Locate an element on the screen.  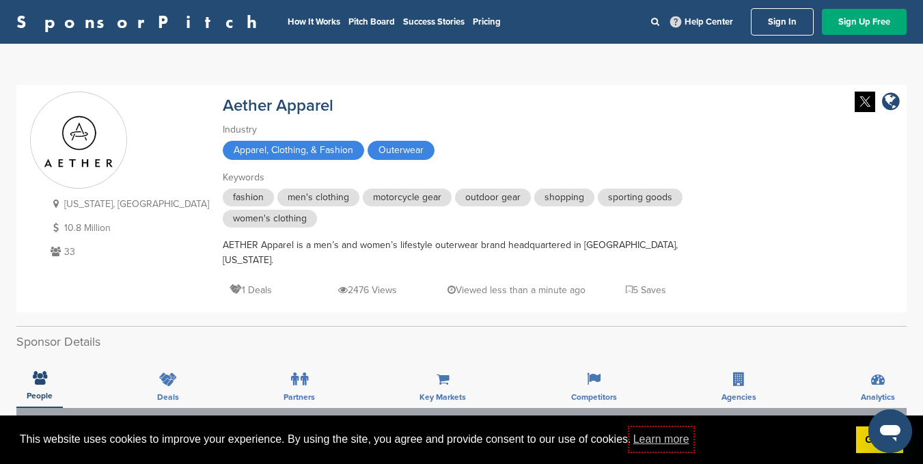
span: Apparel, Clothing, & Fashion is located at coordinates (293, 150).